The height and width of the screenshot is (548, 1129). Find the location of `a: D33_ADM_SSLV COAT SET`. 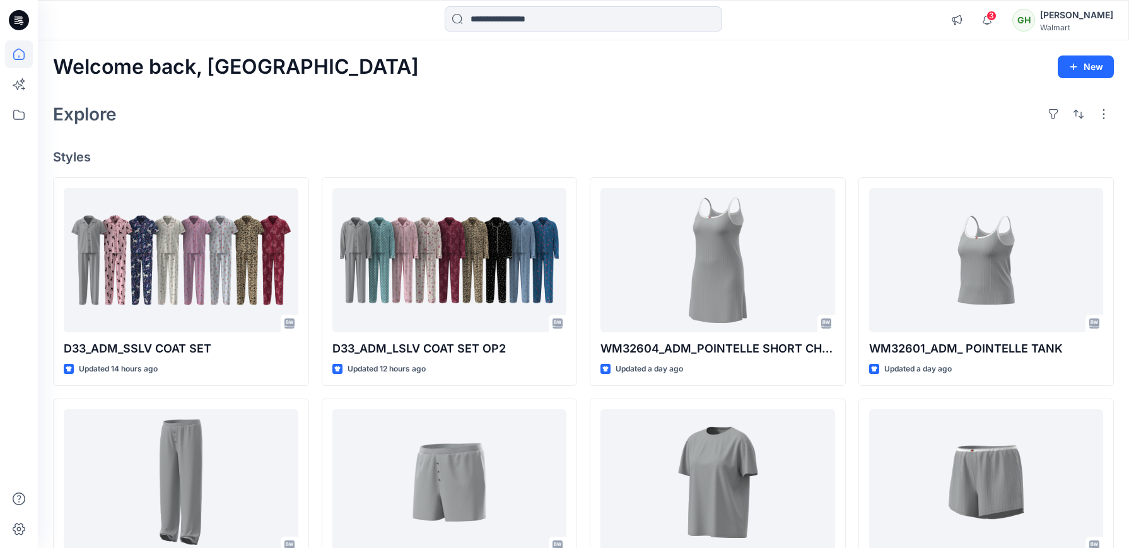

a: D33_ADM_SSLV COAT SET is located at coordinates (181, 260).